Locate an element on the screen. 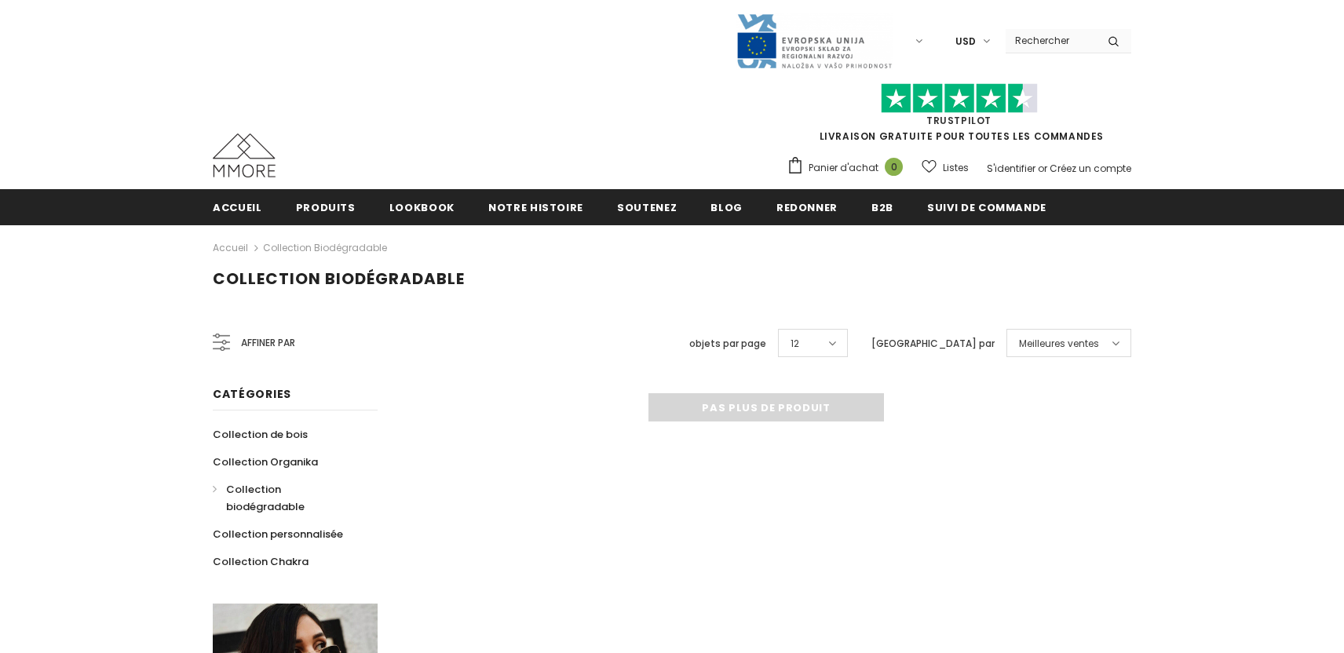  a: Redonner is located at coordinates (807, 206).